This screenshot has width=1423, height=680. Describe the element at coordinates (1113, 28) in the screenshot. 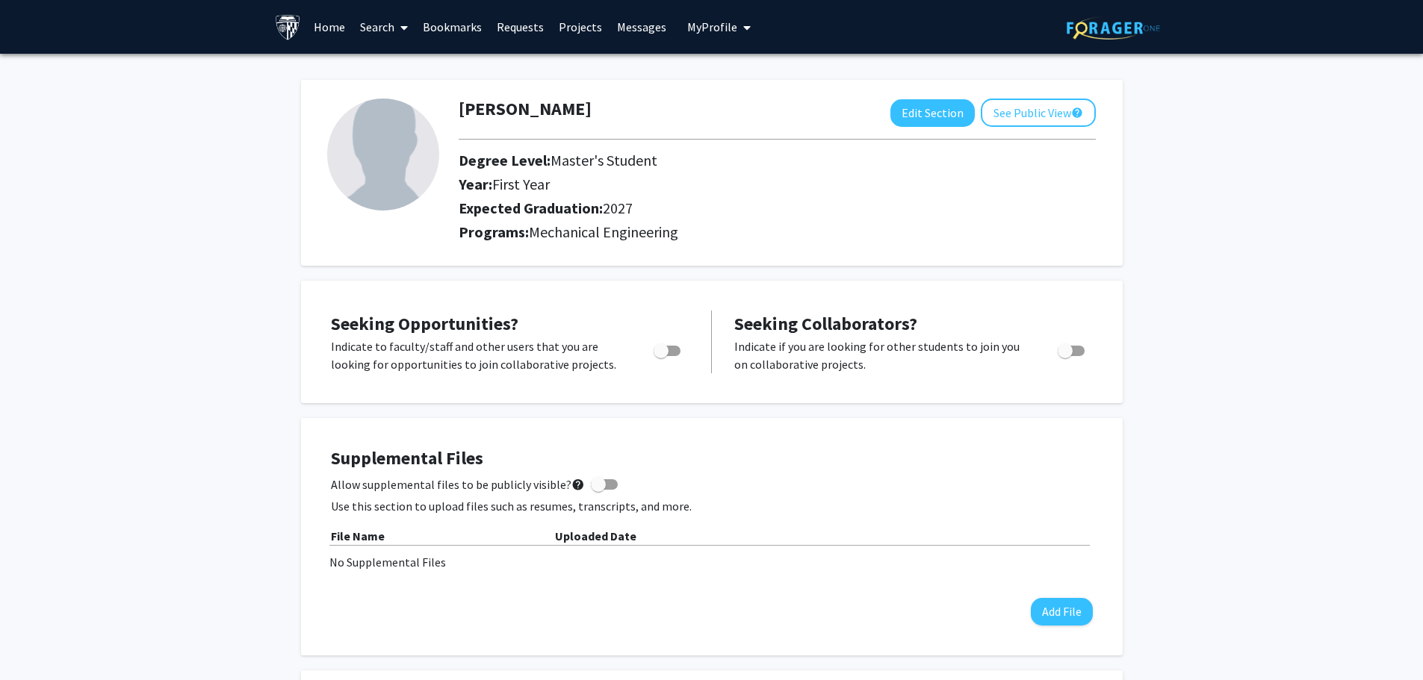

I see `img: ForagerOne Logo` at that location.